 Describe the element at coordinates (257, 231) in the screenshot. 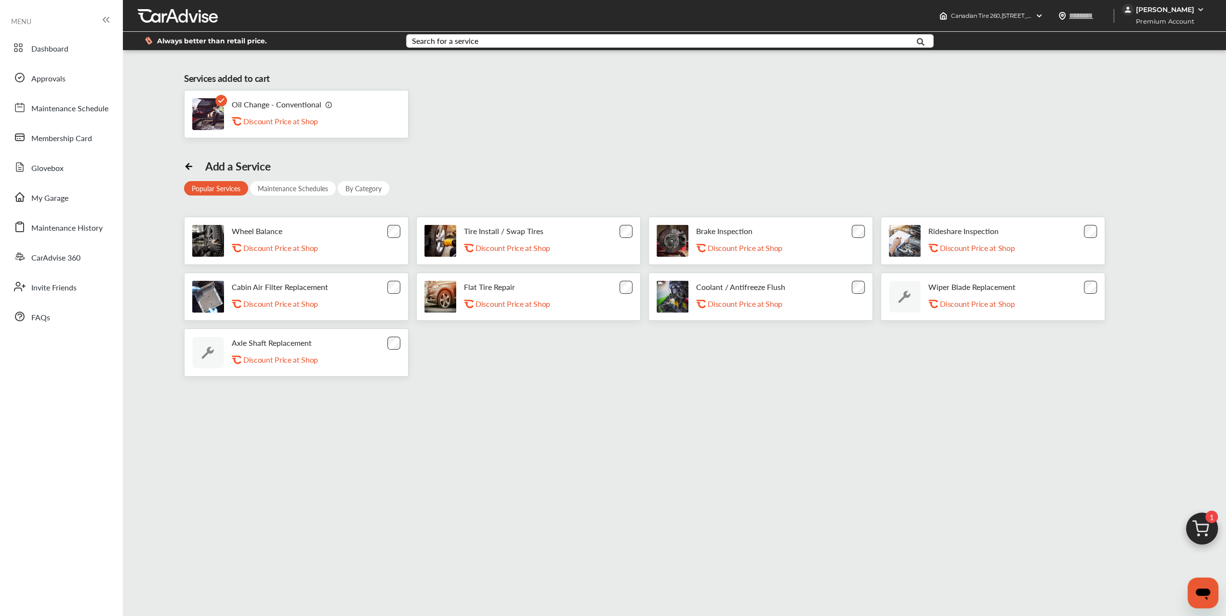

I see `p: Wheel Balance` at that location.